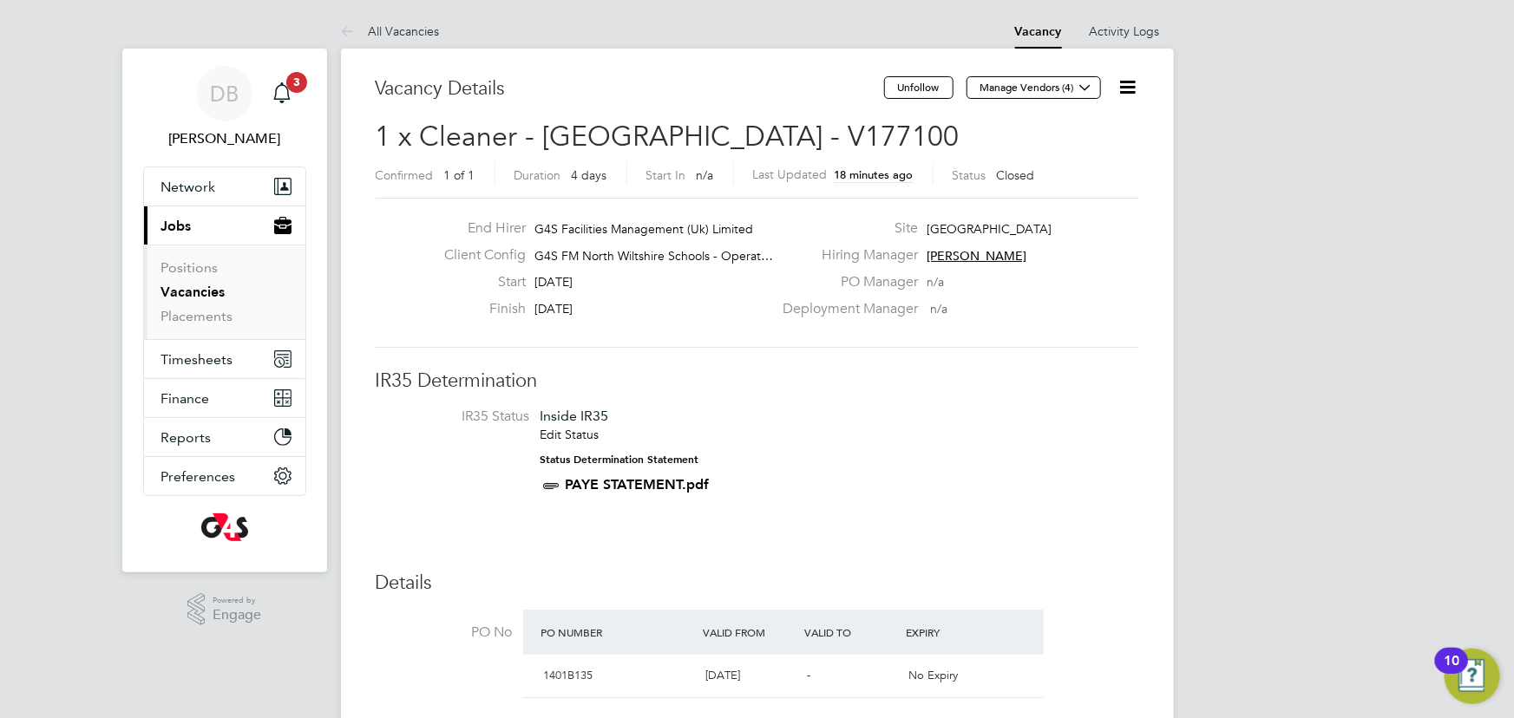 This screenshot has height=718, width=1514. What do you see at coordinates (952, 633) in the screenshot?
I see `div: Expiry` at bounding box center [952, 633].